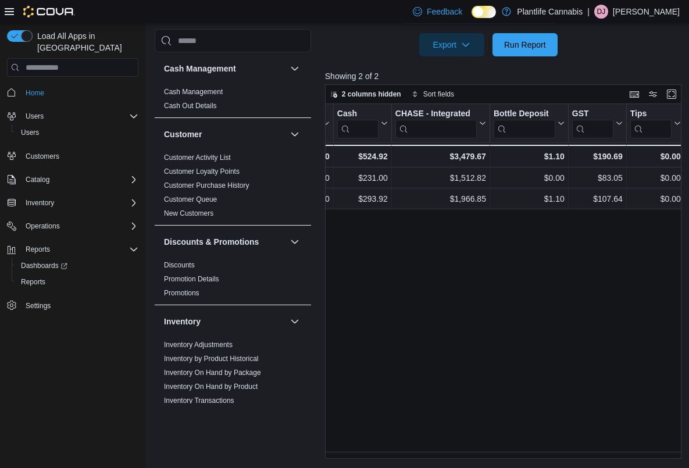 Image resolution: width=689 pixels, height=468 pixels. I want to click on div: $1,512.82, so click(441, 178).